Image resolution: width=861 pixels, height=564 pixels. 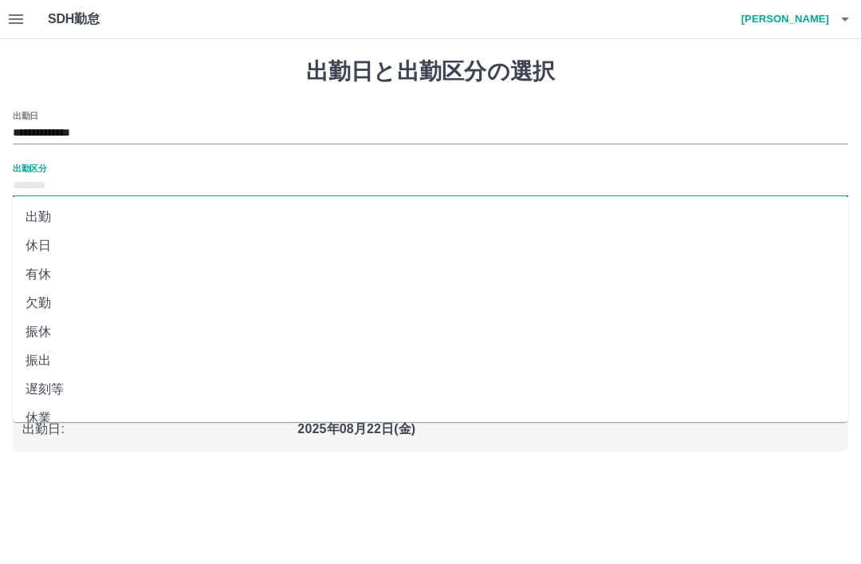 I want to click on li: 出勤, so click(x=431, y=217).